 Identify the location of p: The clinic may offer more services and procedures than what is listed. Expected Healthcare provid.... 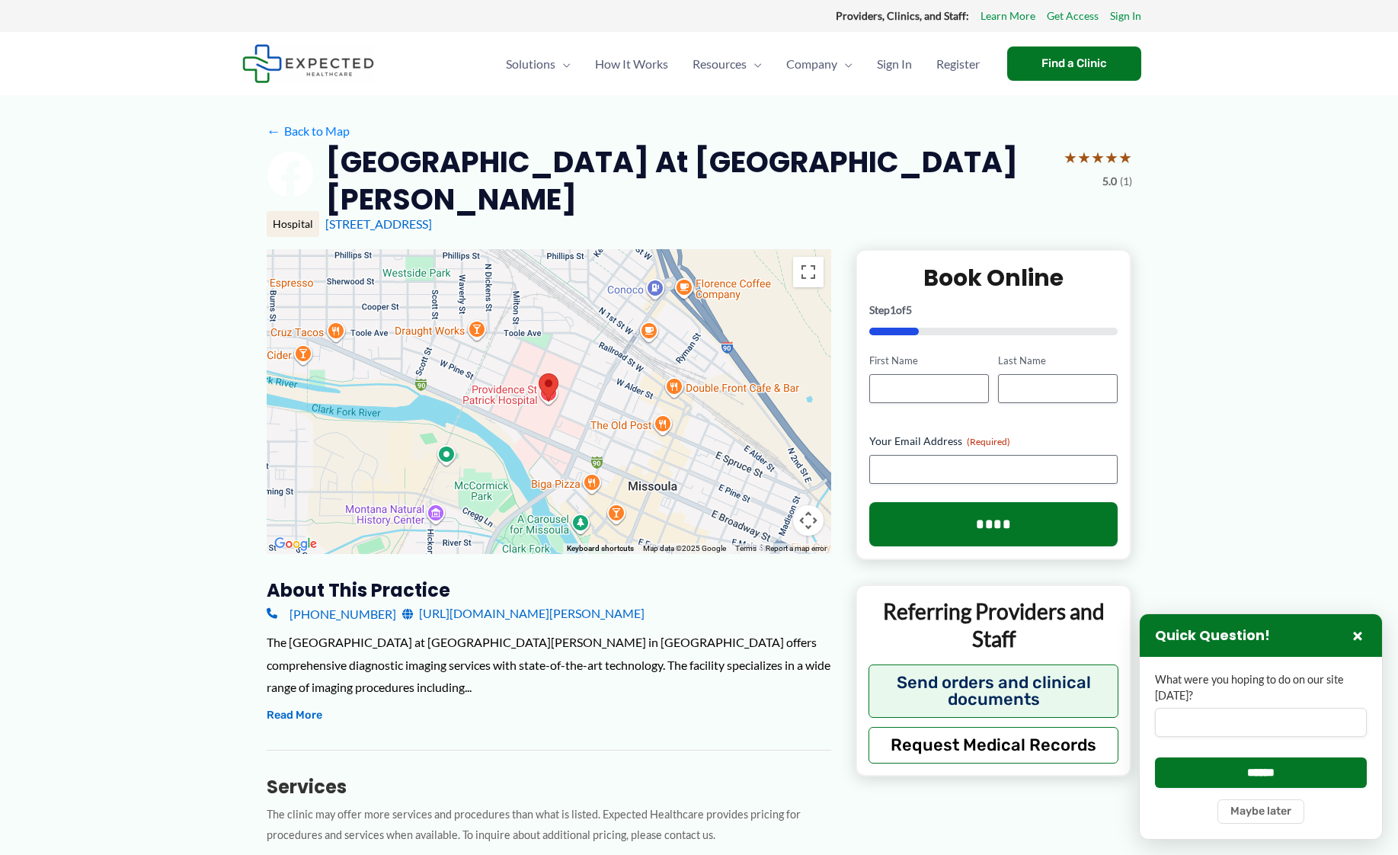
(549, 825).